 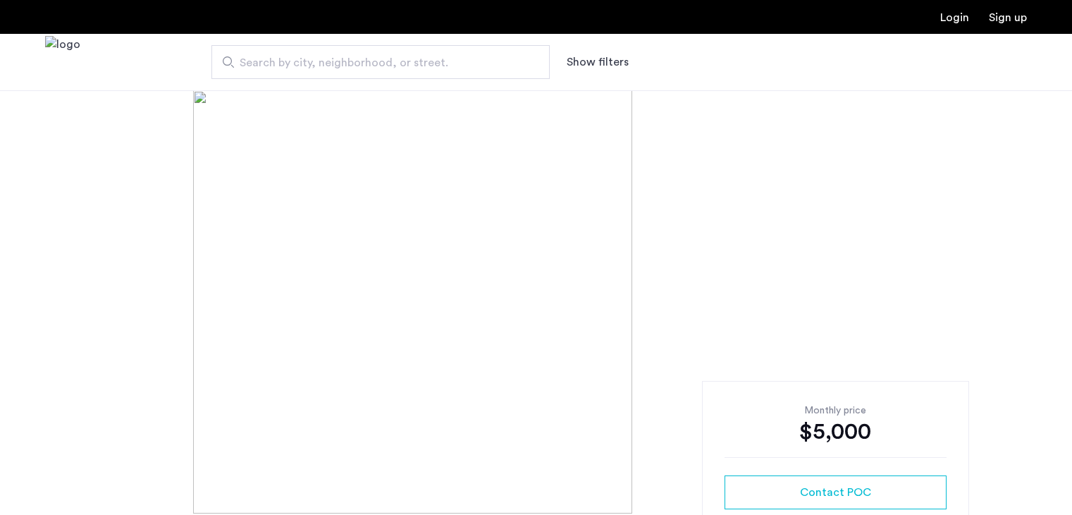 I want to click on span: Contact POC, so click(x=835, y=492).